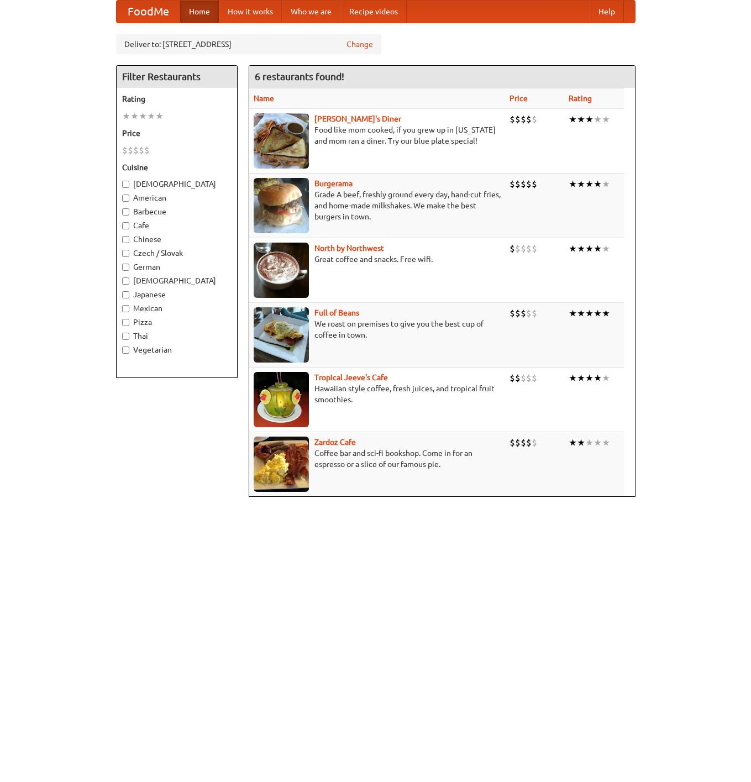 The image size is (751, 782). I want to click on img: burgerama.jpg, so click(281, 206).